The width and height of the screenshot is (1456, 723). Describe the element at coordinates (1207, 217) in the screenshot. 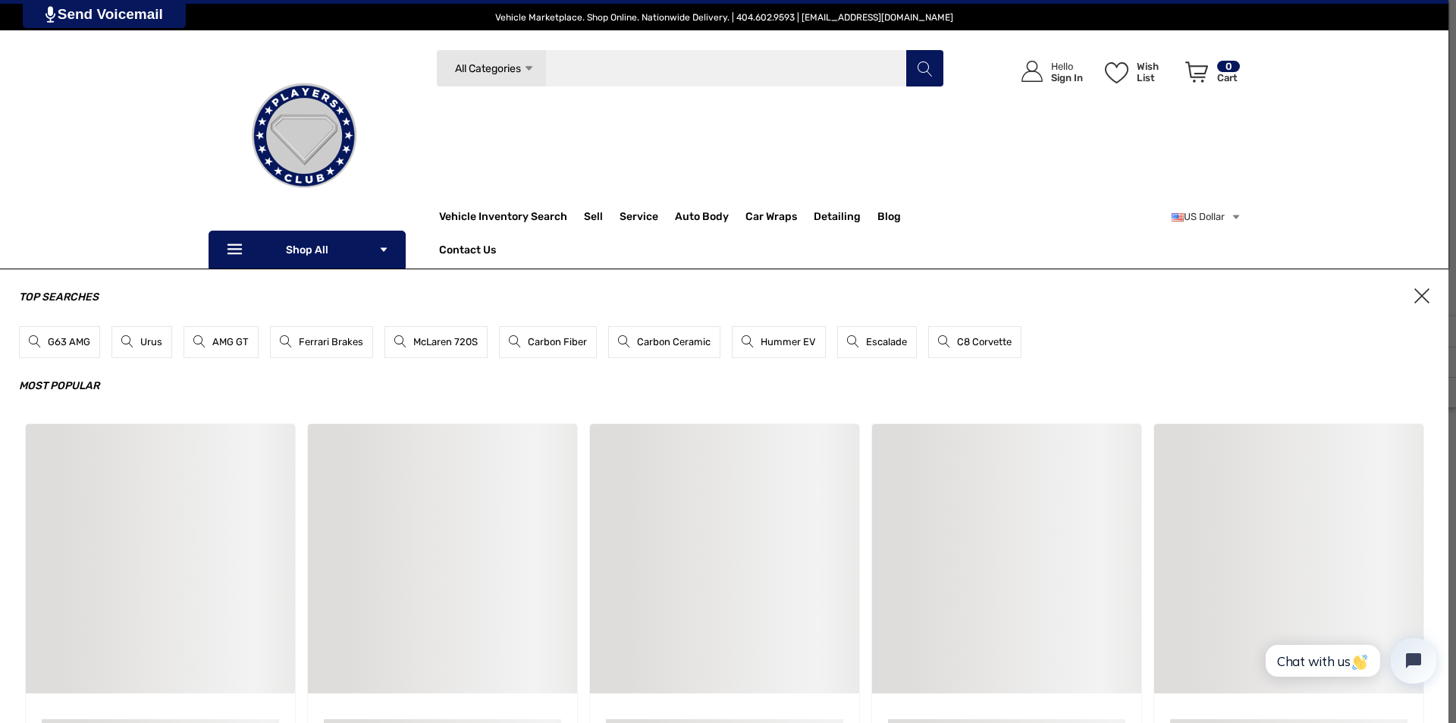

I see `a: USD` at that location.